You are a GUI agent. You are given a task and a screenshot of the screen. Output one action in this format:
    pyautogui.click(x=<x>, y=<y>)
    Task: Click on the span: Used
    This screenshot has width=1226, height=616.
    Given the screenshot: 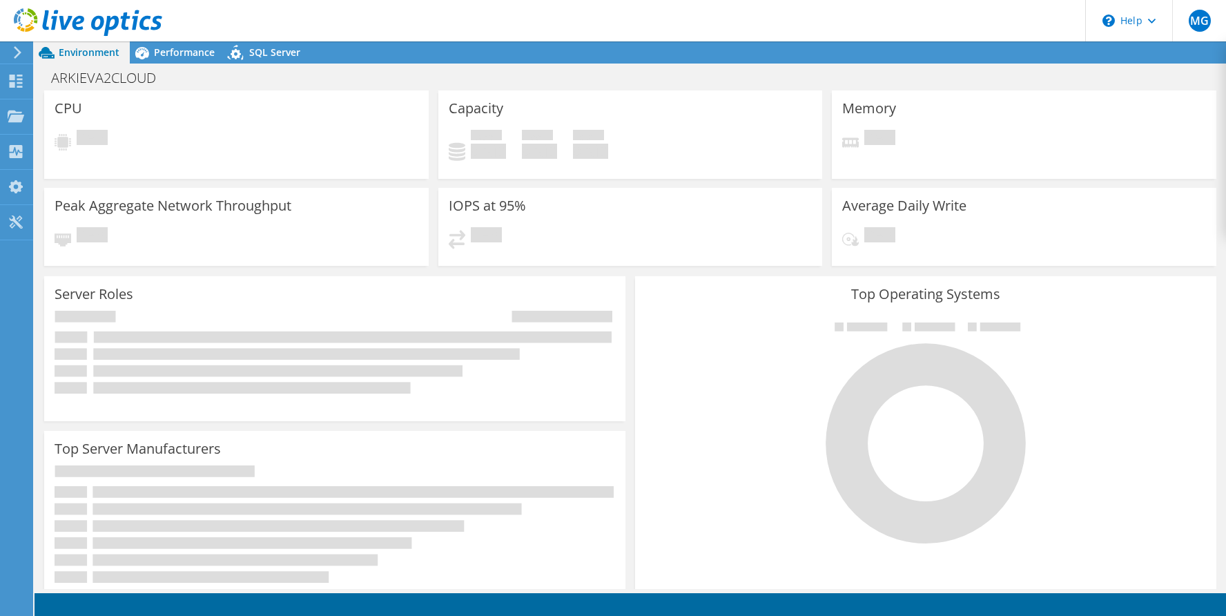 What is the action you would take?
    pyautogui.click(x=486, y=137)
    